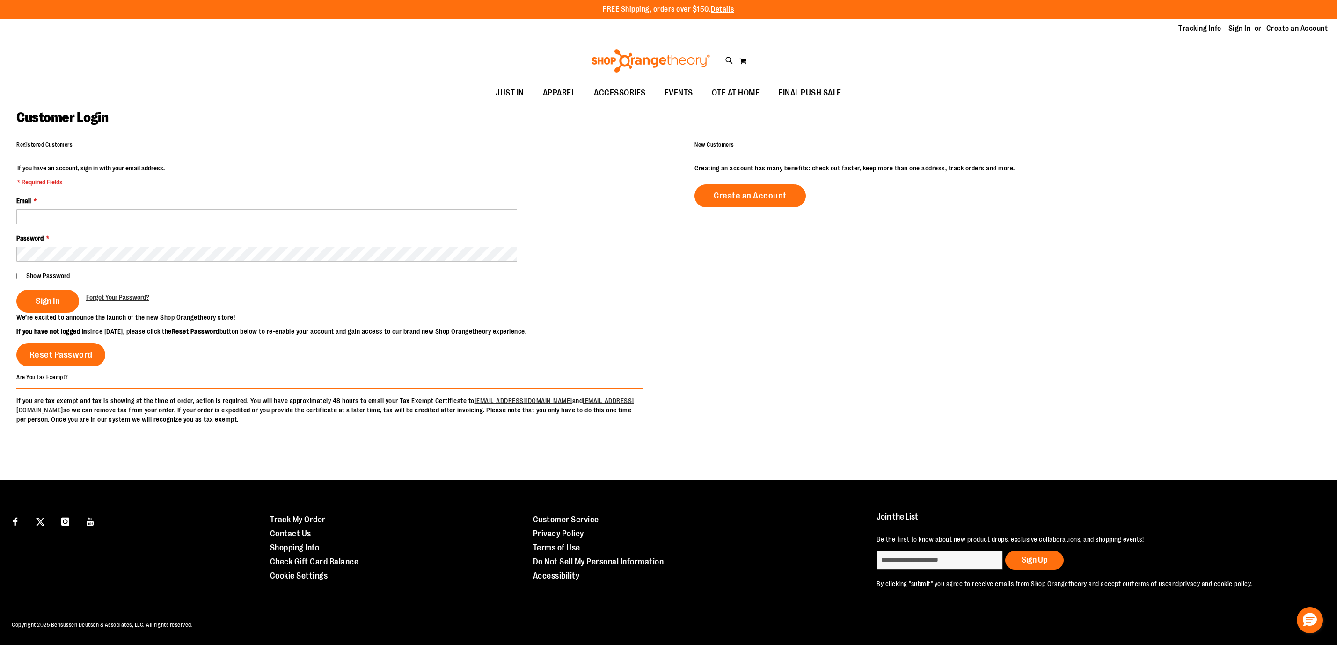  I want to click on a: terms of use, so click(1150, 584).